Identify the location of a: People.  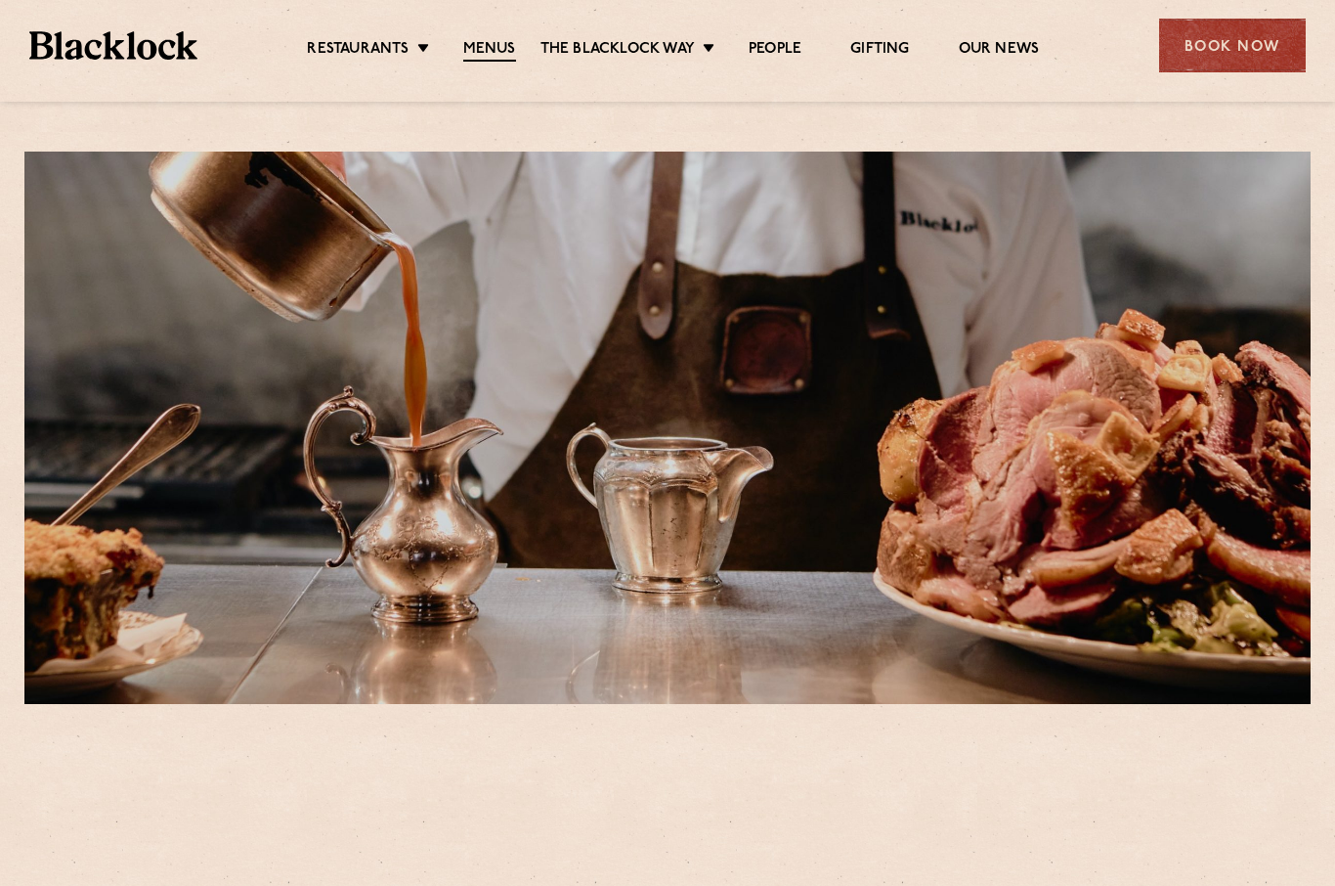
(775, 50).